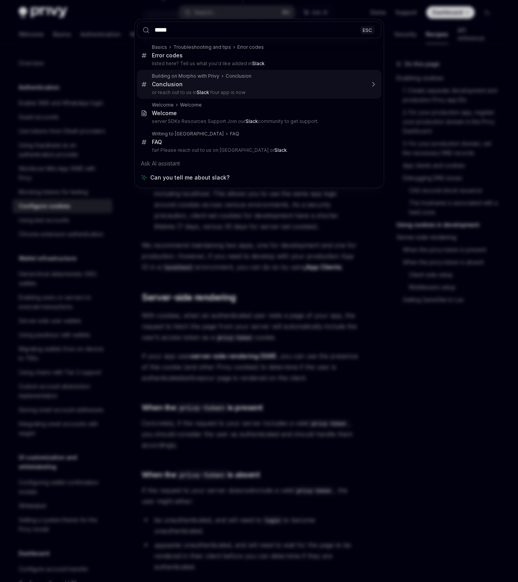 This screenshot has height=582, width=518. Describe the element at coordinates (258, 121) in the screenshot. I see `p: server SDKs Resources Support Join our community to get support.` at that location.